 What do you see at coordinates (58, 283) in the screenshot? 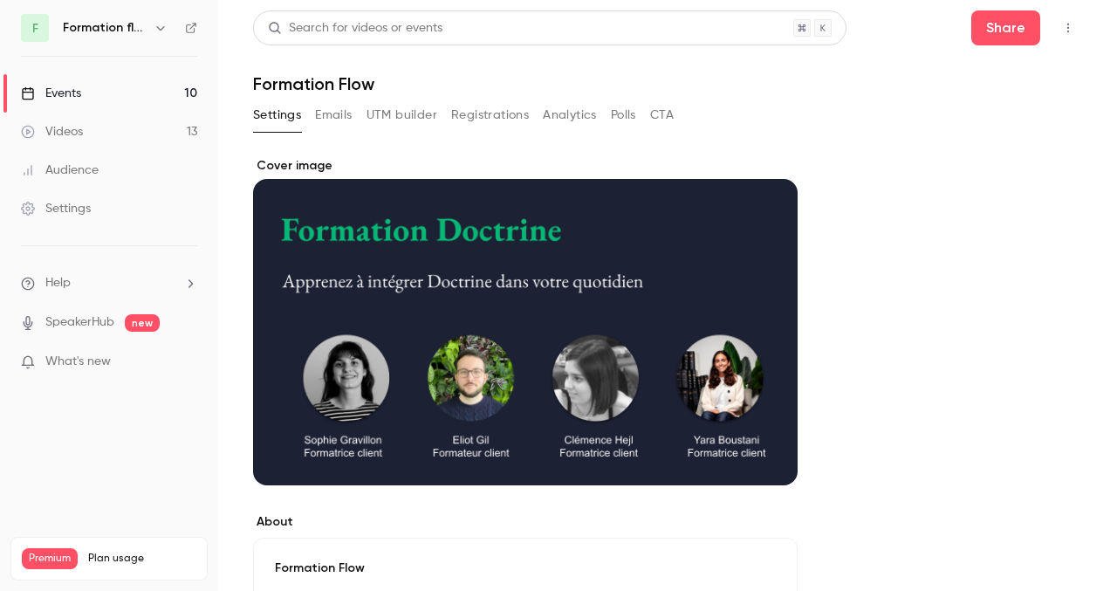
I see `span: Help` at bounding box center [58, 283].